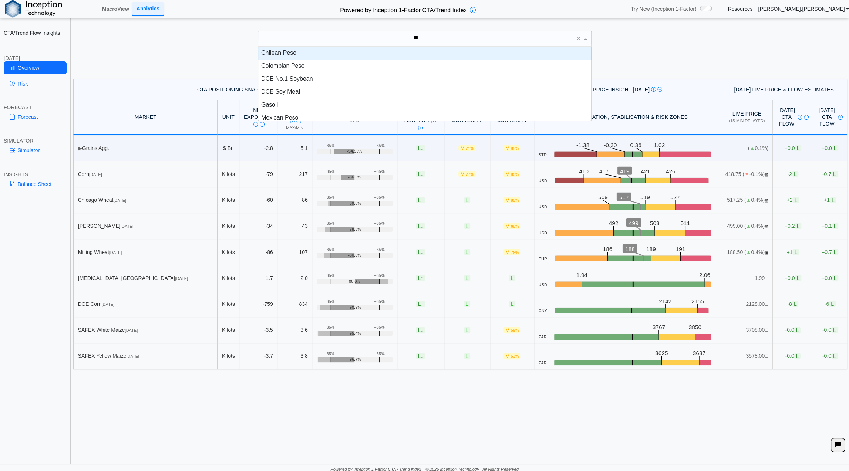  I want to click on td: 217, so click(295, 174).